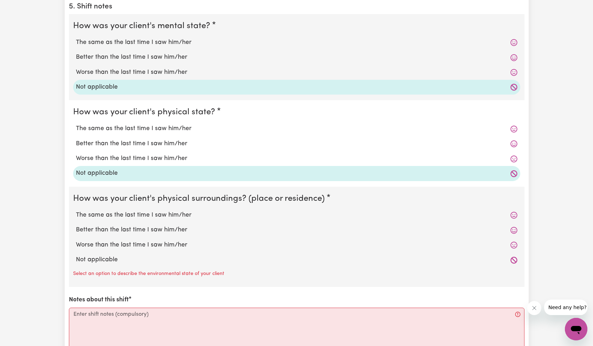  Describe the element at coordinates (145, 112) in the screenshot. I see `legend: How was your client's physical state?` at that location.